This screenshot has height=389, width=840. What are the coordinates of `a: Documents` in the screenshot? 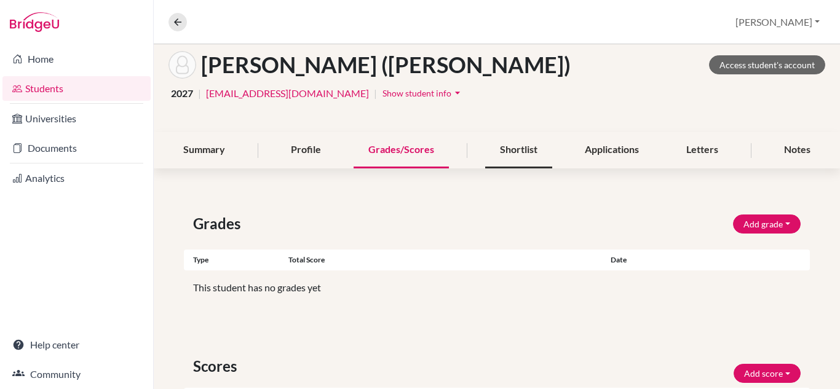 It's located at (76, 148).